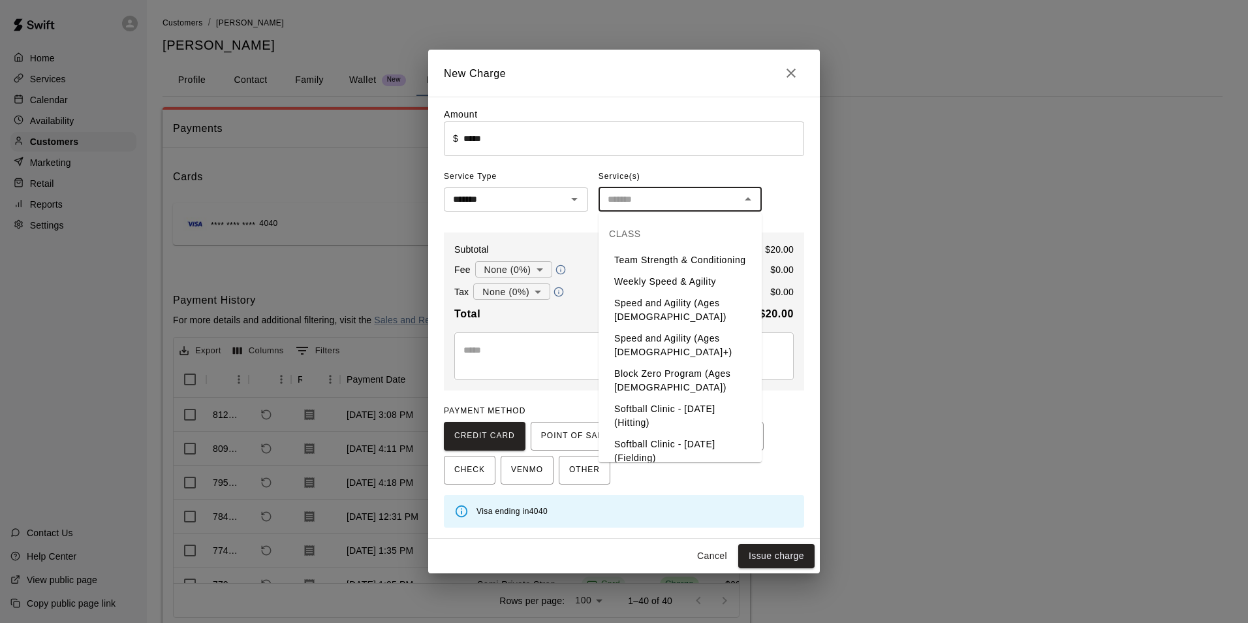 This screenshot has height=623, width=1248. What do you see at coordinates (776, 555) in the screenshot?
I see `button: Issue charge` at bounding box center [776, 555].